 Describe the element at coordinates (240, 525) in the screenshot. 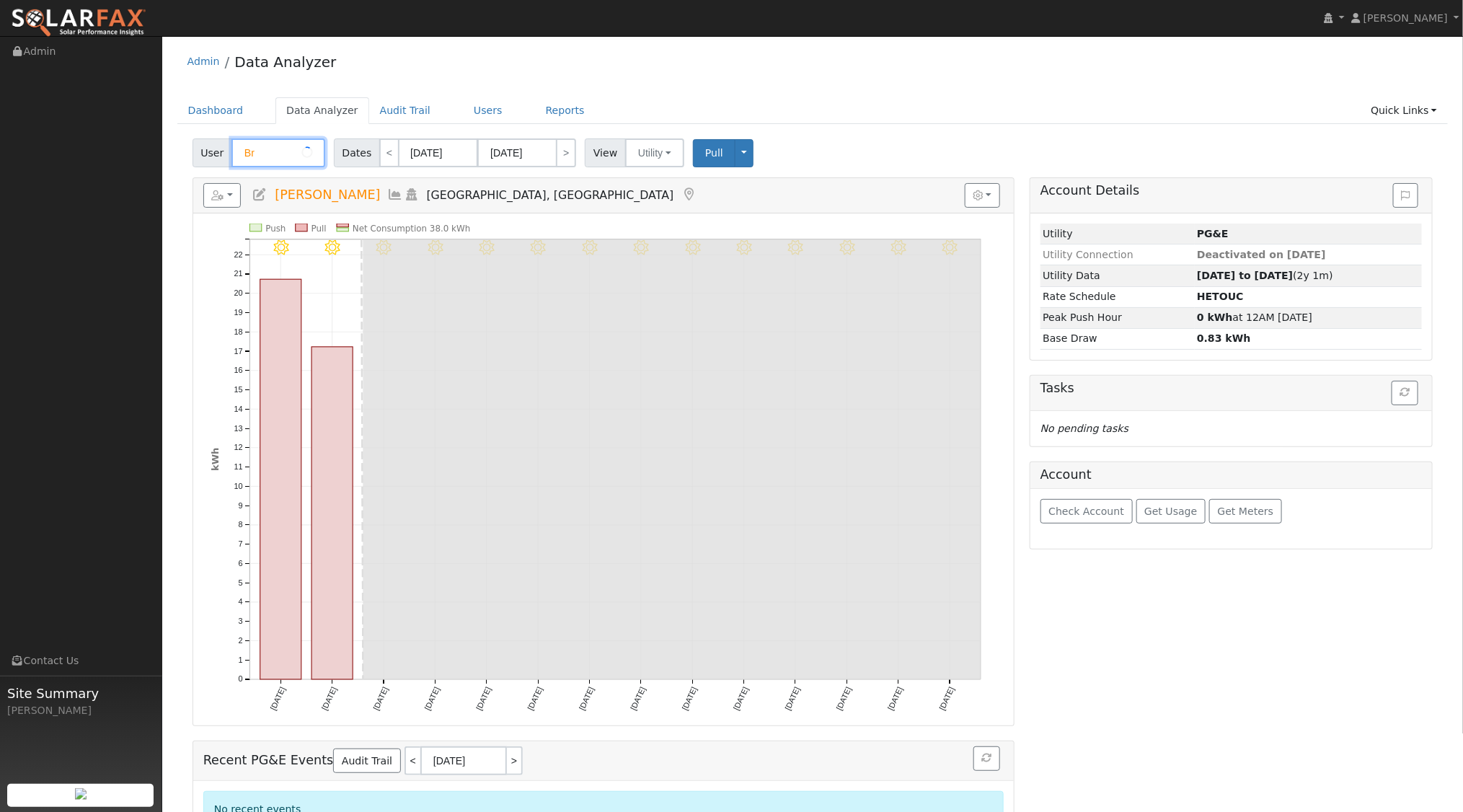

I see `text: 8` at that location.